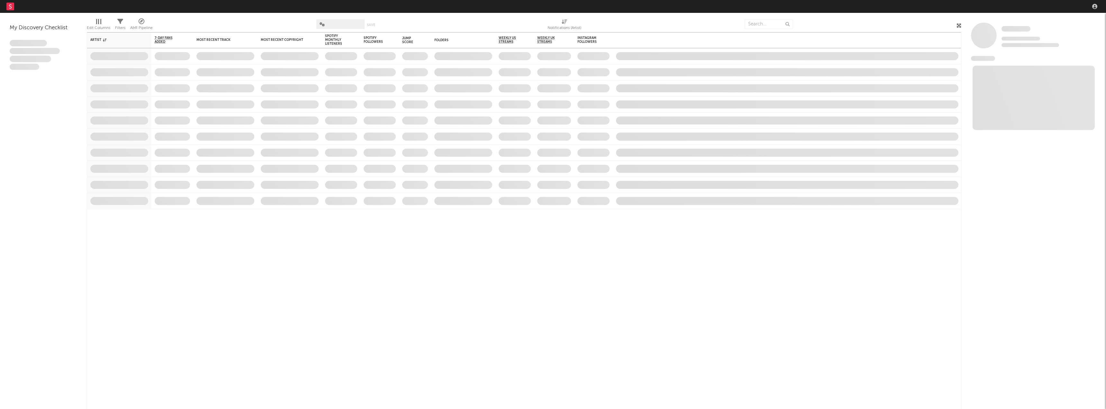 The image size is (1106, 409). Describe the element at coordinates (43, 28) in the screenshot. I see `div: My Discovery Checklist` at that location.